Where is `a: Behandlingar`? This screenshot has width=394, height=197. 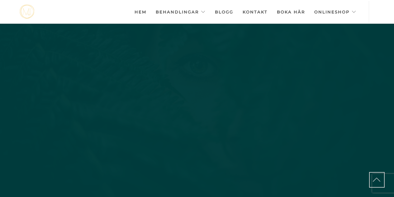 a: Behandlingar is located at coordinates (181, 12).